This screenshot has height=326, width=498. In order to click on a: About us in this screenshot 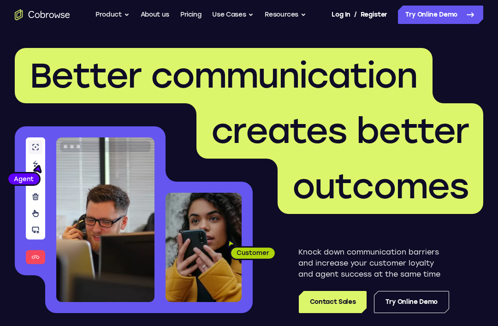, I will do `click(155, 15)`.